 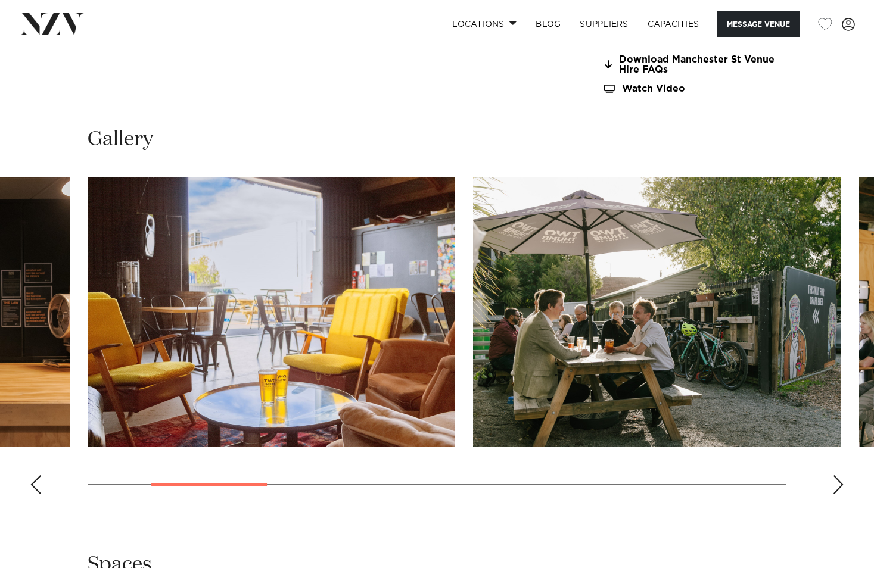 I want to click on swiper-slide: 3 / 11, so click(x=656, y=311).